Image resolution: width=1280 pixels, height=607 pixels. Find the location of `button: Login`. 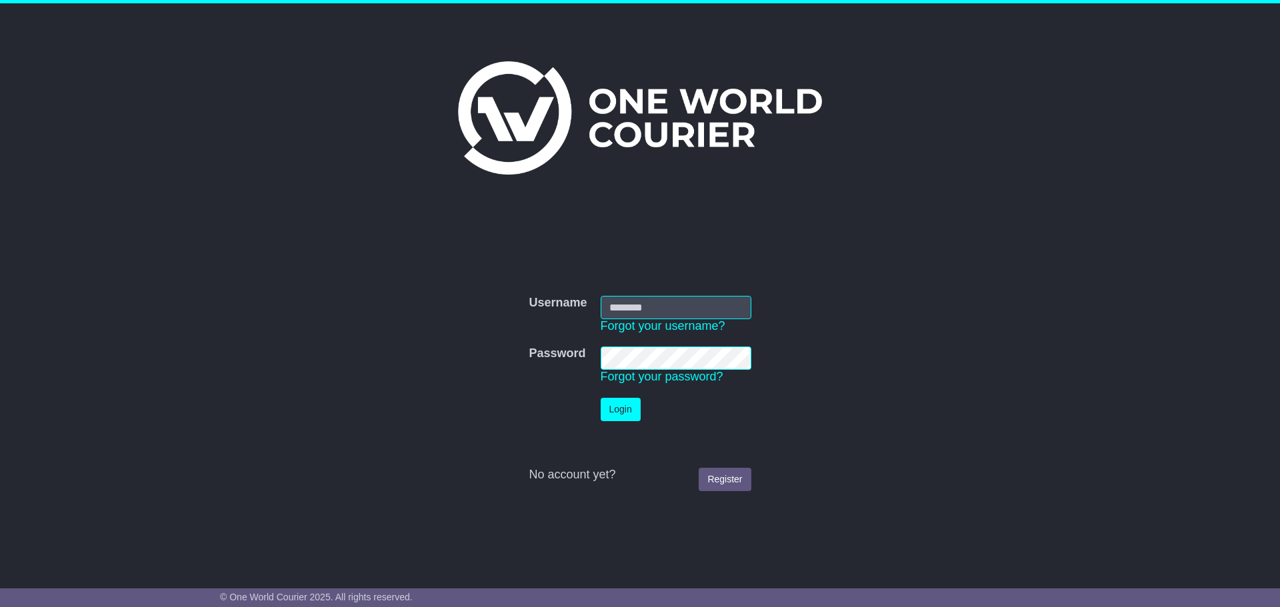

button: Login is located at coordinates (621, 409).